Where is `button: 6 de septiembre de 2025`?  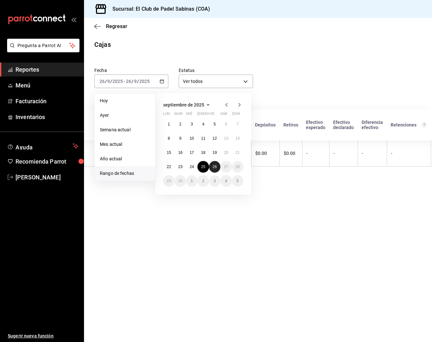 button: 6 de septiembre de 2025 is located at coordinates (226, 124).